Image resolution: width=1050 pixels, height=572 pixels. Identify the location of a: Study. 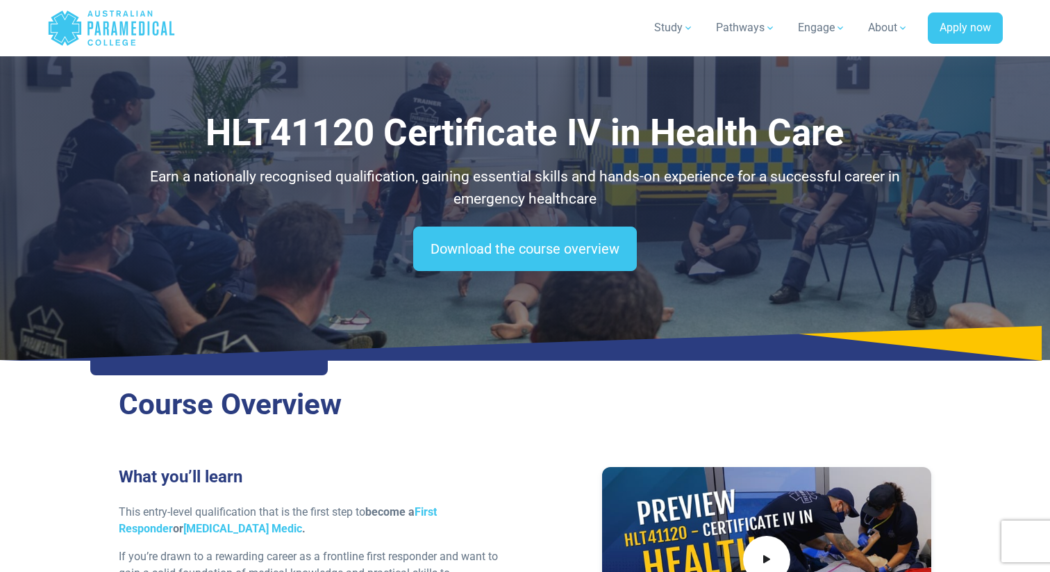
(674, 28).